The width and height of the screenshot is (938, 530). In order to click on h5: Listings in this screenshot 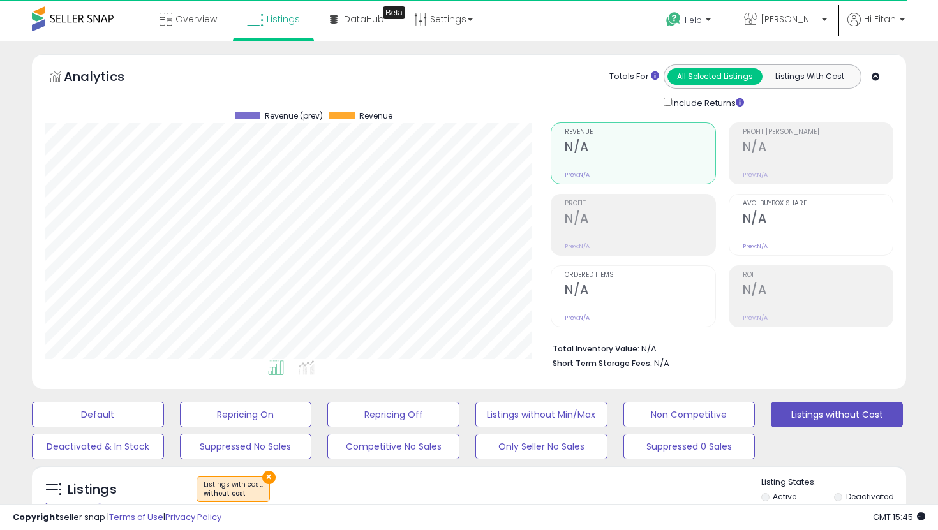, I will do `click(92, 490)`.